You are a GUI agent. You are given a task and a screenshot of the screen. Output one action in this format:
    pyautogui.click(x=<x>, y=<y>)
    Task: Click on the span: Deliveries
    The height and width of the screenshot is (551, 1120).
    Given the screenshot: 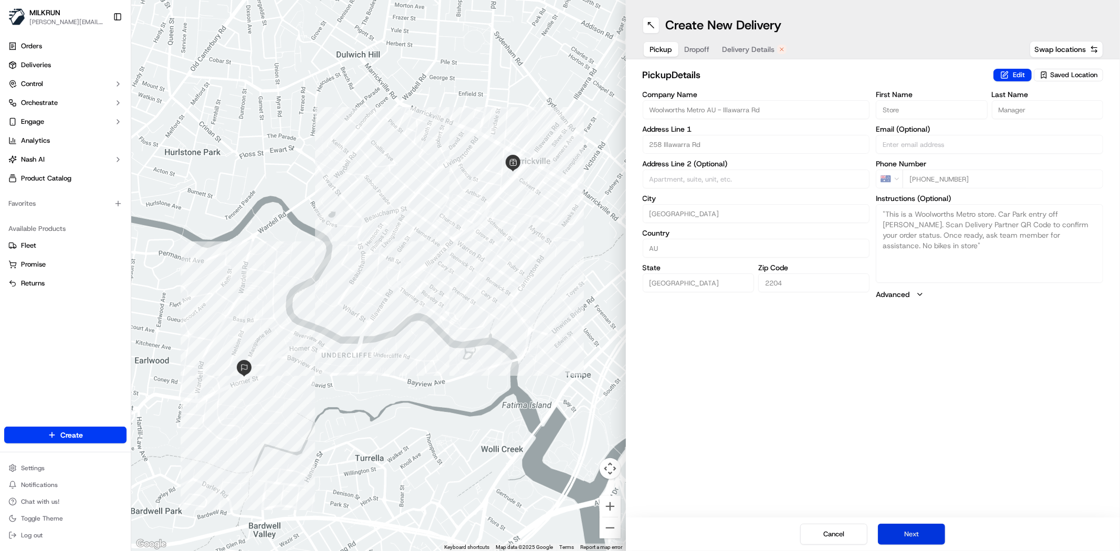 What is the action you would take?
    pyautogui.click(x=36, y=65)
    